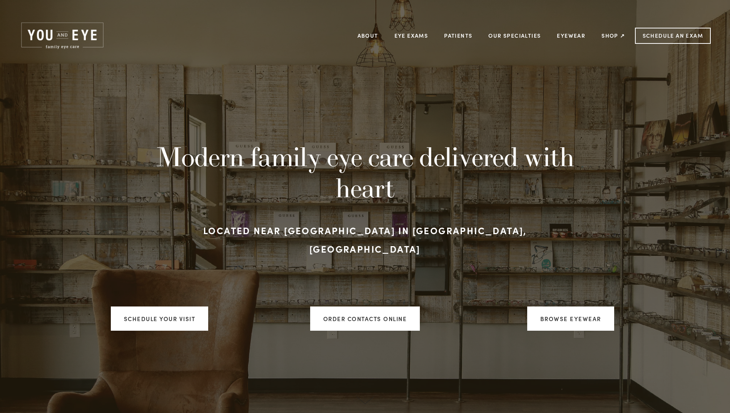 This screenshot has height=413, width=730. Describe the element at coordinates (62, 36) in the screenshot. I see `img: Rochester, MN | You and Eye | Family Eye Care` at that location.